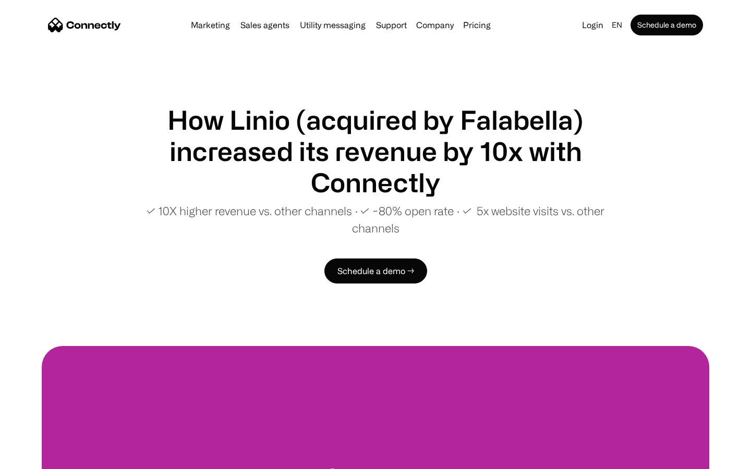 Image resolution: width=751 pixels, height=469 pixels. I want to click on a: Utility messaging, so click(333, 25).